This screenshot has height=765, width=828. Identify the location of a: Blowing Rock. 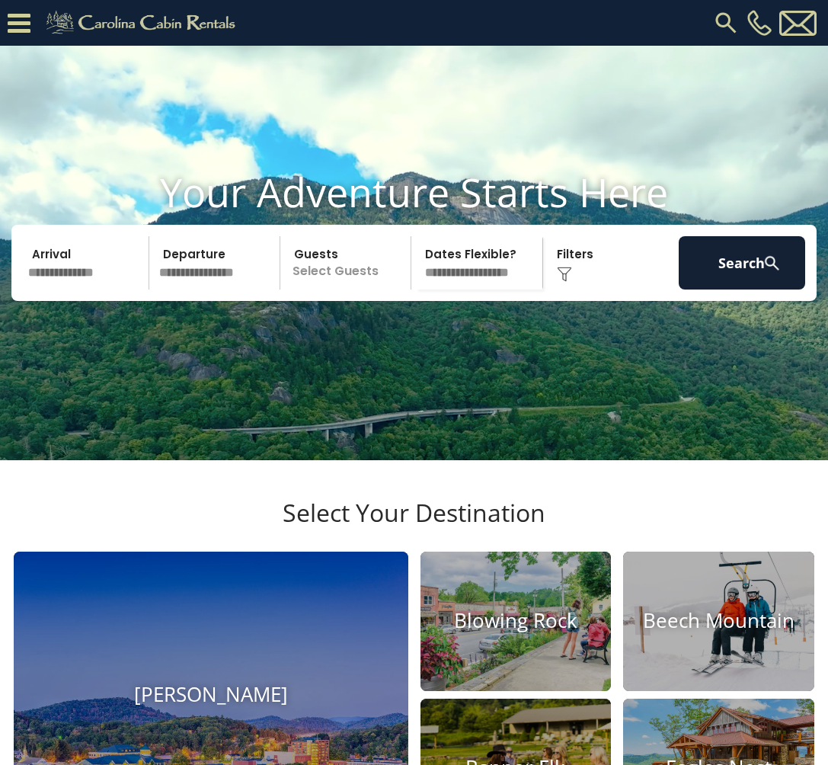
(516, 621).